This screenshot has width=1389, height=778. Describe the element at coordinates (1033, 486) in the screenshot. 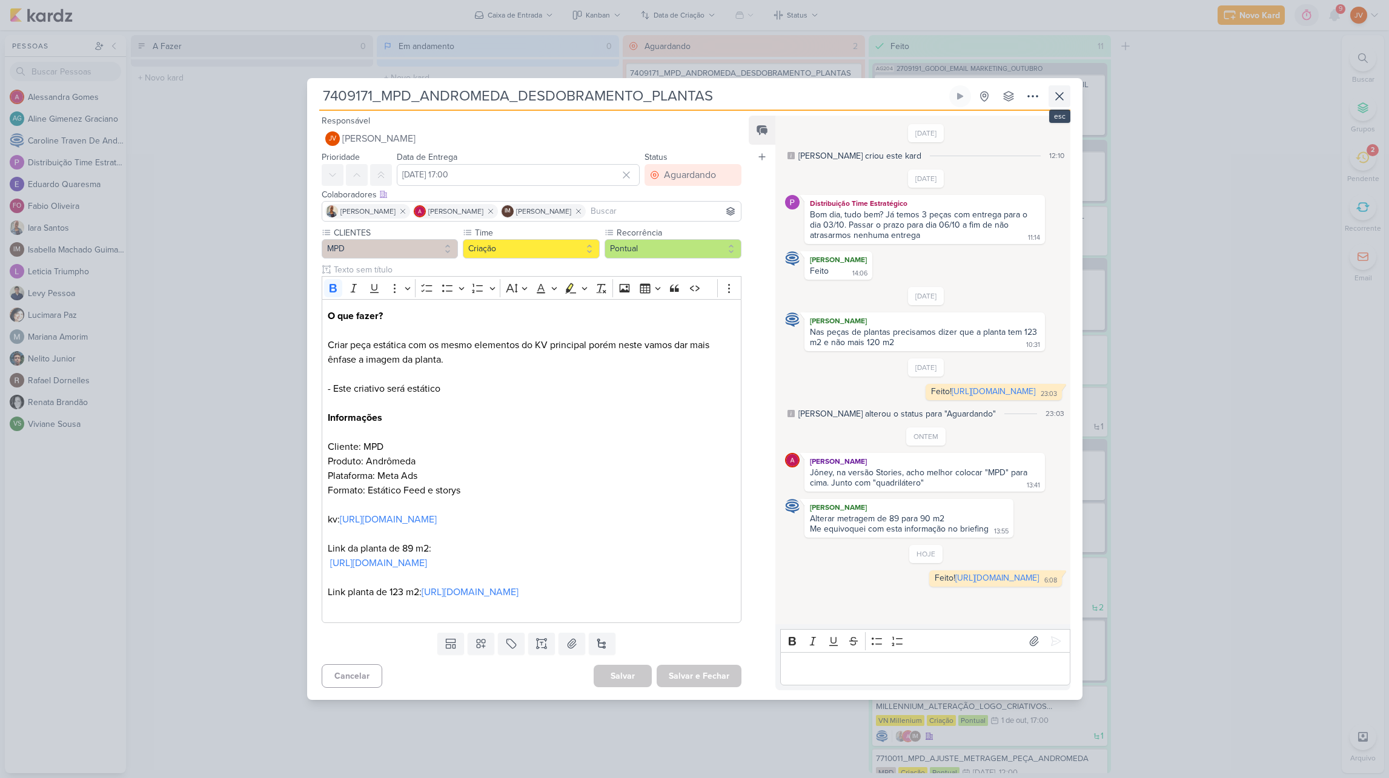

I see `div: 13:41` at that location.